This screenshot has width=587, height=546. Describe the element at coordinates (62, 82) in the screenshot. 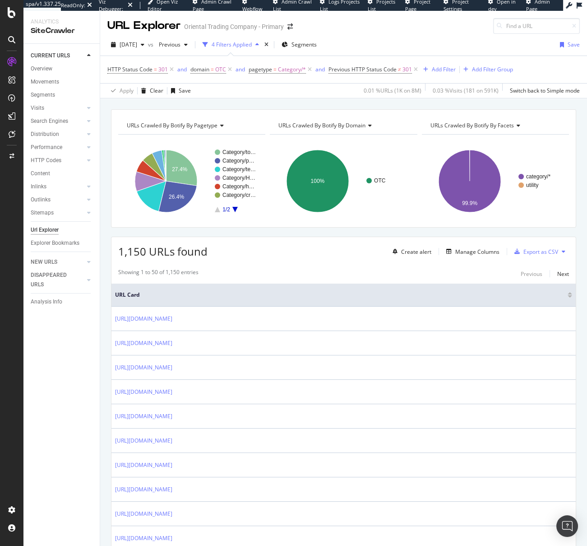

I see `a: Movements` at that location.